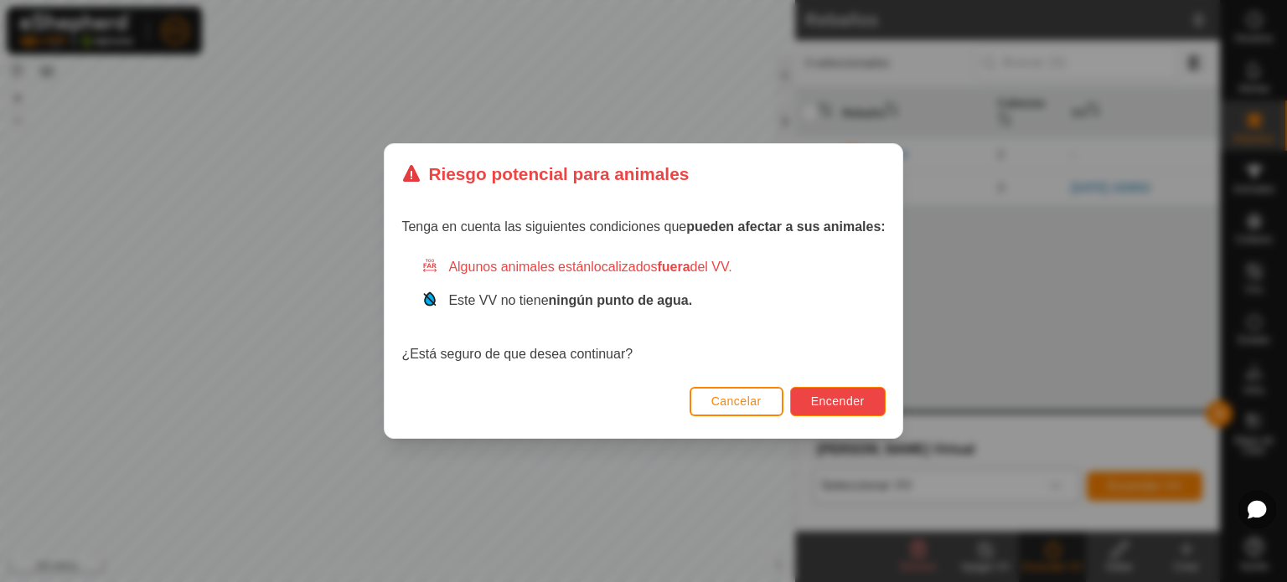 This screenshot has width=1287, height=582. Describe the element at coordinates (736, 401) in the screenshot. I see `button: Cancelar` at that location.